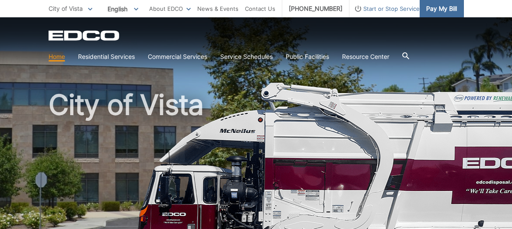  Describe the element at coordinates (441, 9) in the screenshot. I see `span: Pay My Bill` at that location.